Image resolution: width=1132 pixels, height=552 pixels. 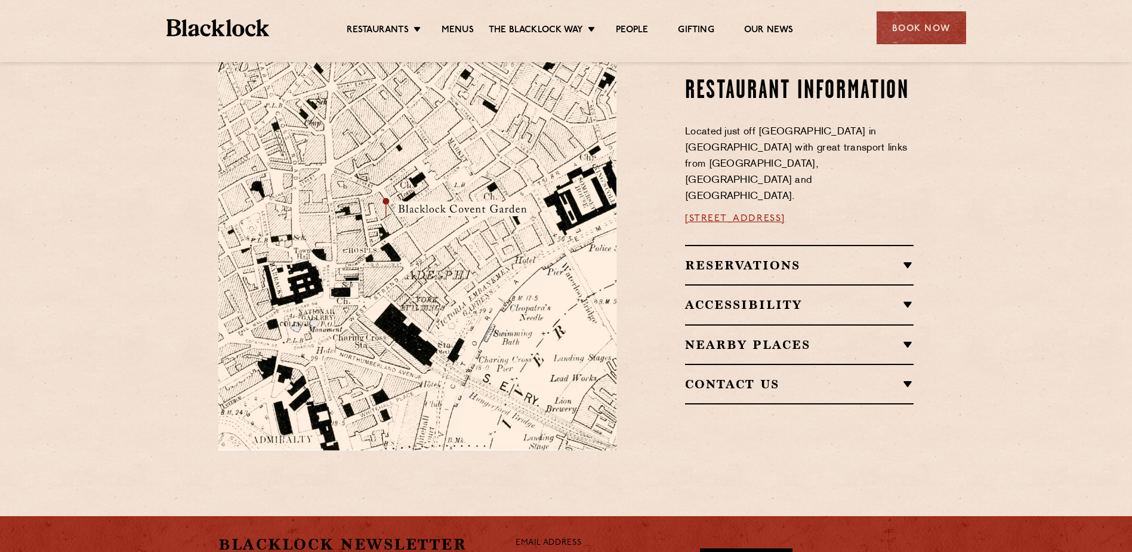 I want to click on a: Our News, so click(x=769, y=31).